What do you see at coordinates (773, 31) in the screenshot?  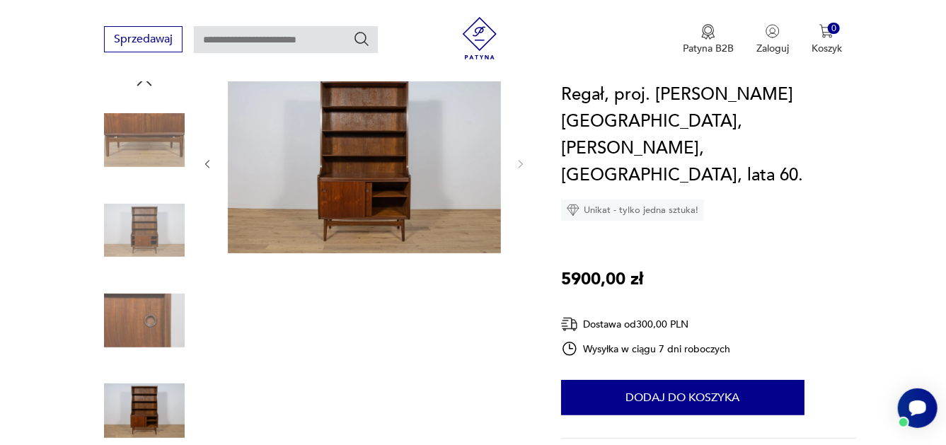 I see `img: Ikonka użytkownika` at bounding box center [773, 31].